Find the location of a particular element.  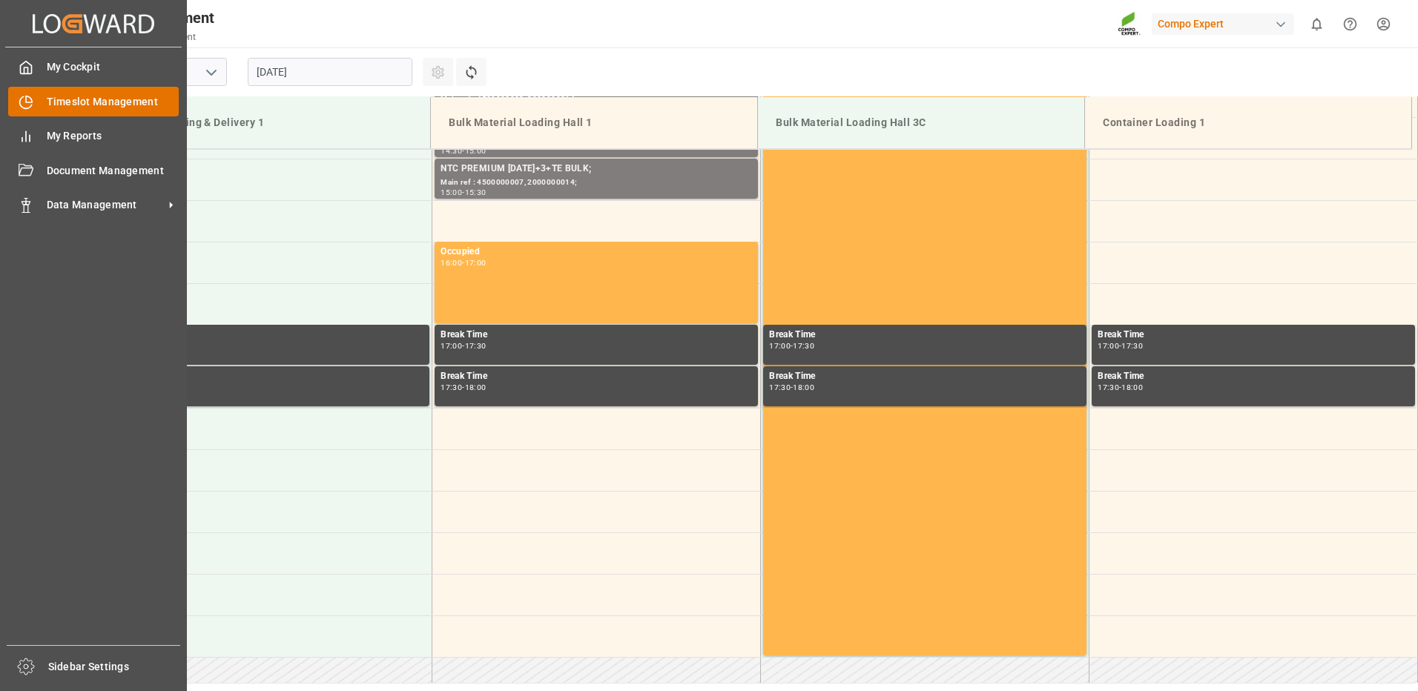

a: Timeslot Management is located at coordinates (93, 101).